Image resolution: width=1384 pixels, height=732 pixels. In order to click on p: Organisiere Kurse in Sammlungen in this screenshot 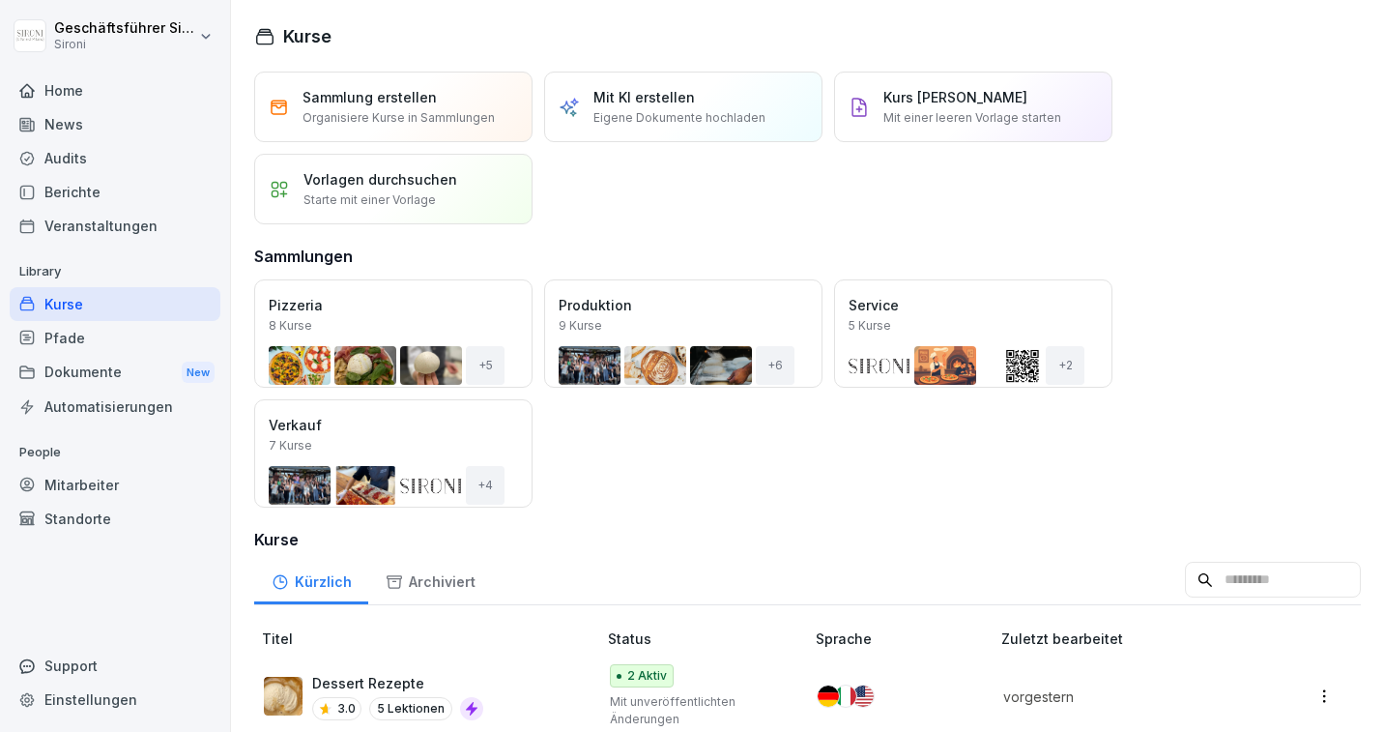, I will do `click(398, 118)`.